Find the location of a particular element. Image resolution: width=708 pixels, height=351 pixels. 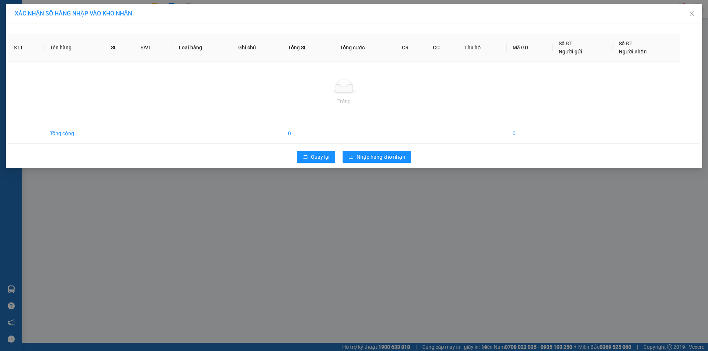

button: rollbackQuay lại is located at coordinates (316, 157).